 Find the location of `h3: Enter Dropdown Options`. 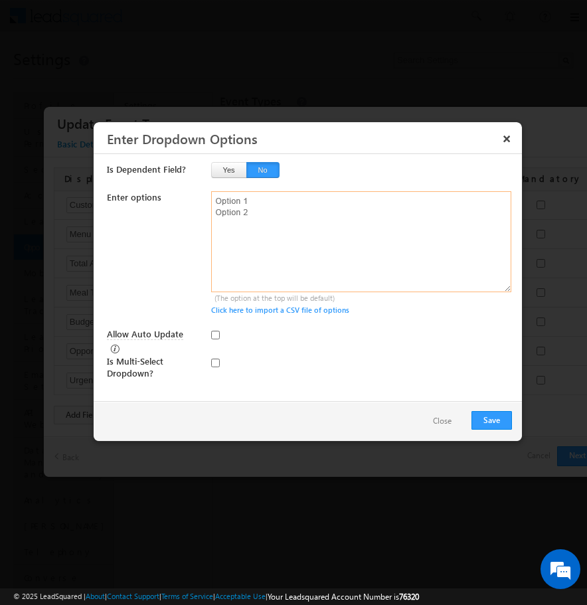

h3: Enter Dropdown Options is located at coordinates (312, 138).